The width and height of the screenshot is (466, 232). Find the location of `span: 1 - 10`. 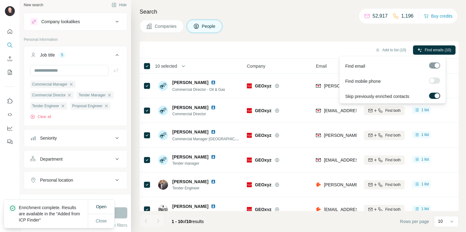

span: 1 - 10 is located at coordinates (177, 221).